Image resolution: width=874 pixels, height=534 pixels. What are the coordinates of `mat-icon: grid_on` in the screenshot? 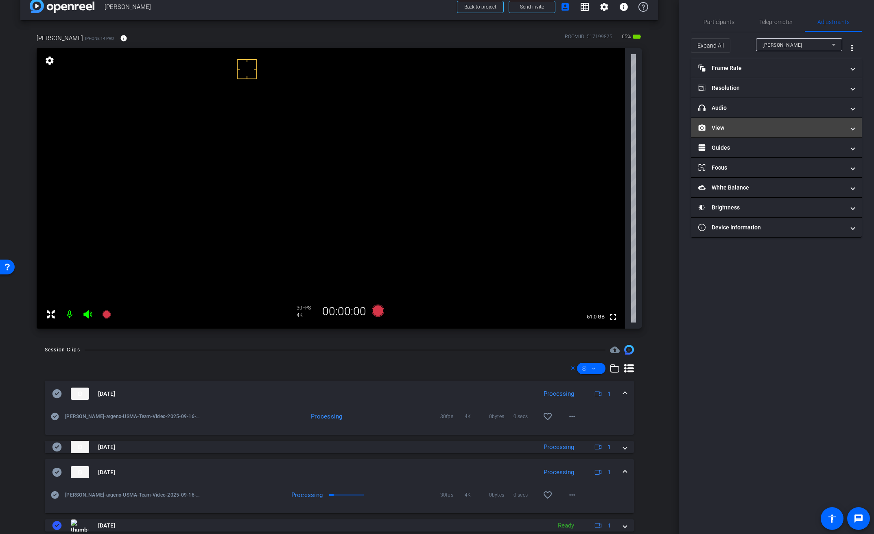 It's located at (585, 7).